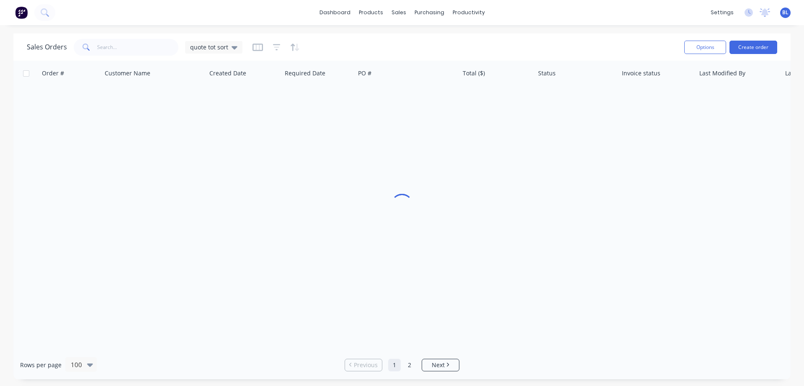  I want to click on div: purchasing, so click(429, 13).